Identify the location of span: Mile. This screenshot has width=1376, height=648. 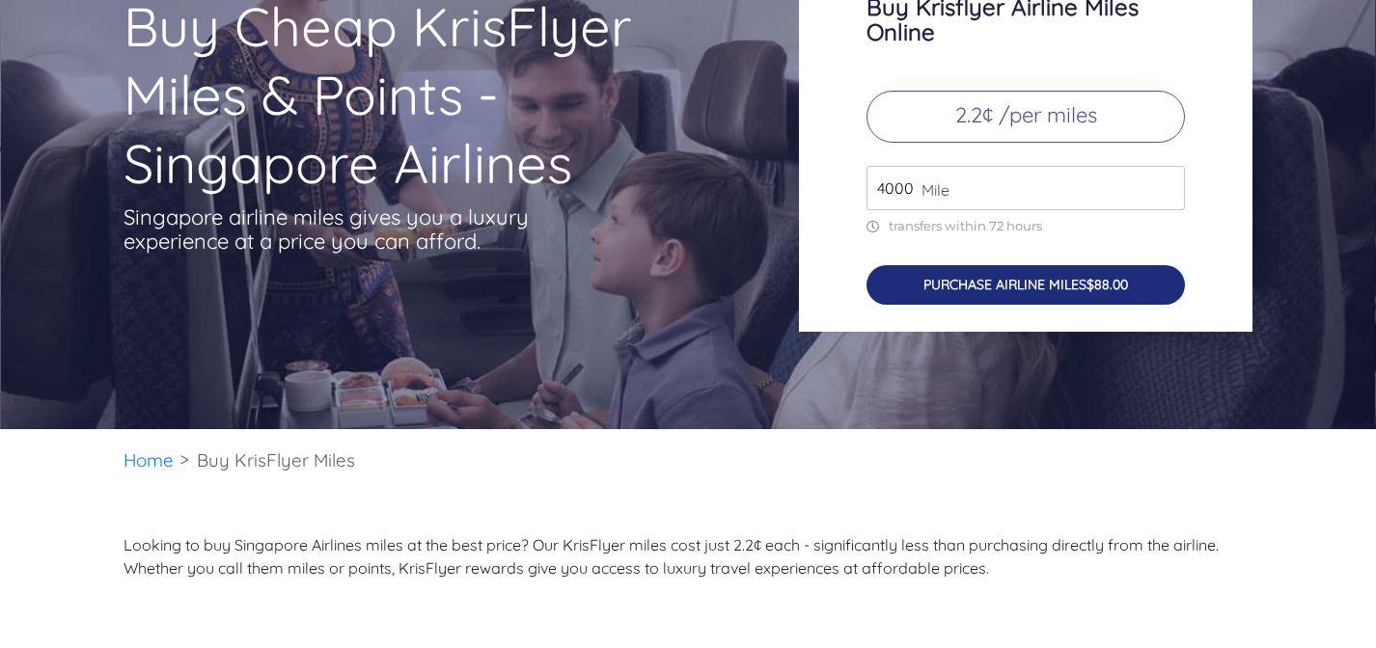
(930, 190).